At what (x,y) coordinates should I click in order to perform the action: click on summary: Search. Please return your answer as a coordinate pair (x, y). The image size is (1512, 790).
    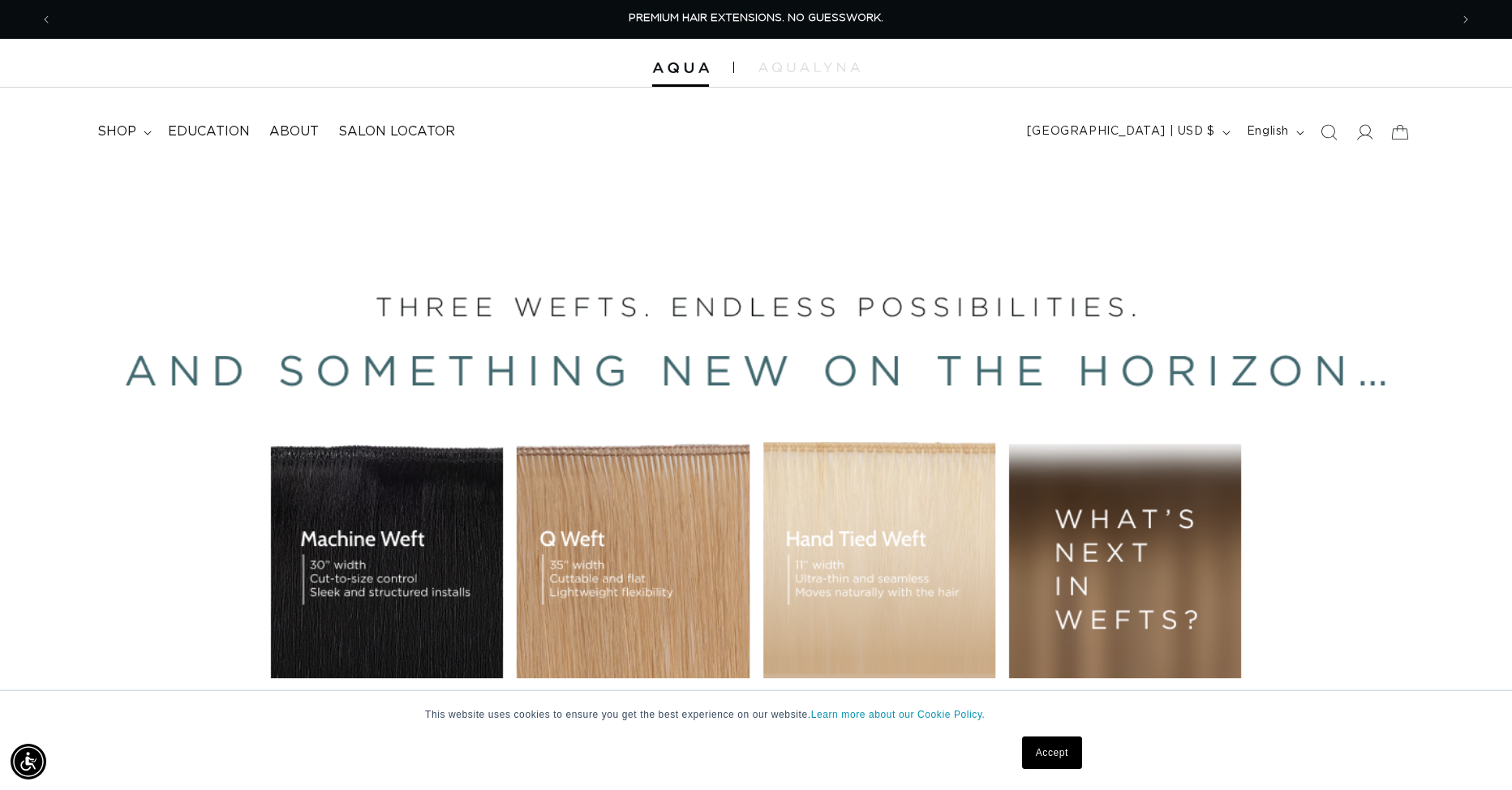
    Looking at the image, I should click on (1329, 132).